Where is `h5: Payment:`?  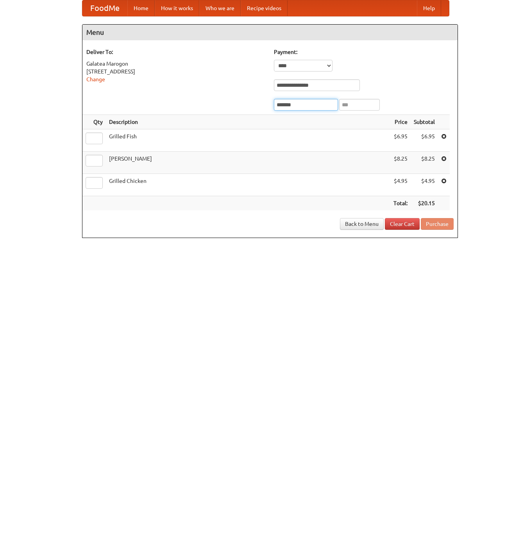
h5: Payment: is located at coordinates (364, 52).